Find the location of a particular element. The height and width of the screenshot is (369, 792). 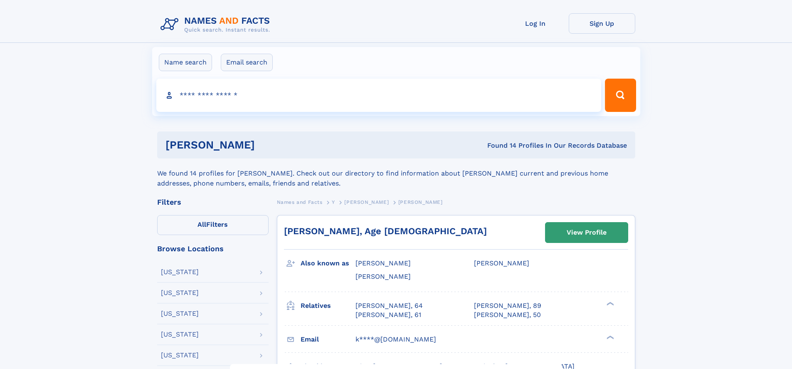

a: Names and Facts is located at coordinates (300, 202).